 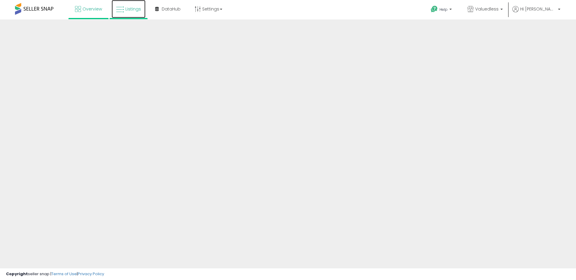 I want to click on span: DataHub, so click(x=171, y=9).